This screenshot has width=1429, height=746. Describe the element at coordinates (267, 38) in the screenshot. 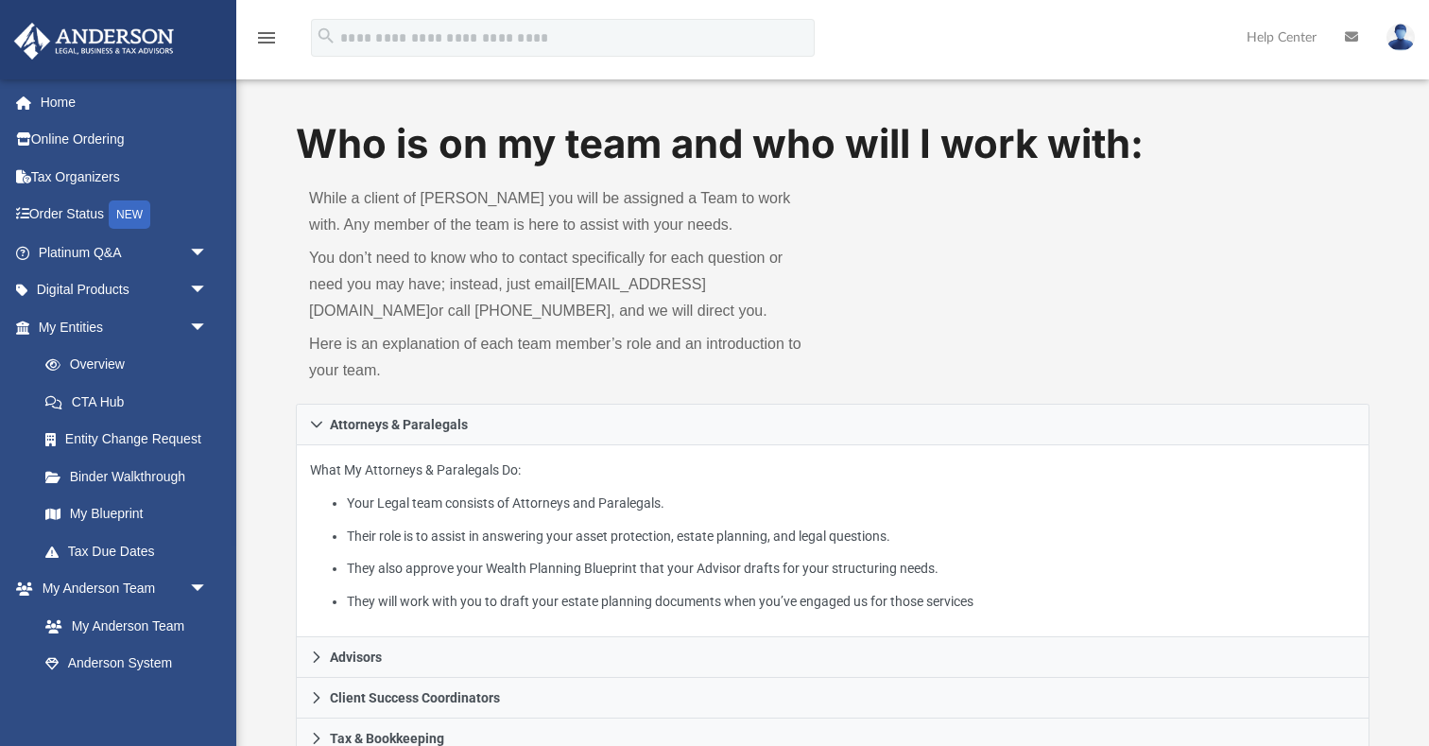

I see `i: menu` at that location.